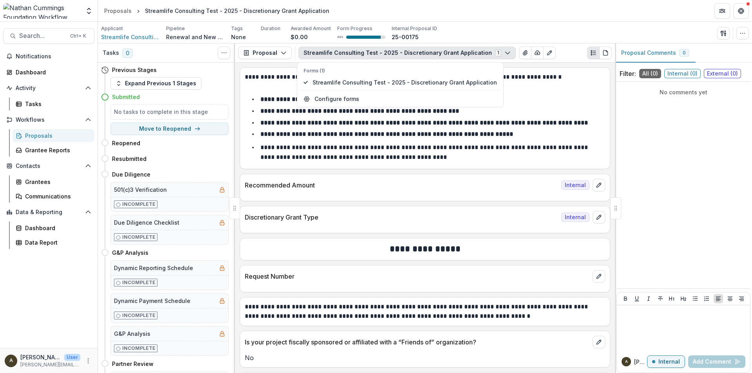 The height and width of the screenshot is (373, 752). What do you see at coordinates (237, 11) in the screenshot?
I see `div: Streamlife Consulting Test - 2025 - Discretionary Grant Application` at bounding box center [237, 11].